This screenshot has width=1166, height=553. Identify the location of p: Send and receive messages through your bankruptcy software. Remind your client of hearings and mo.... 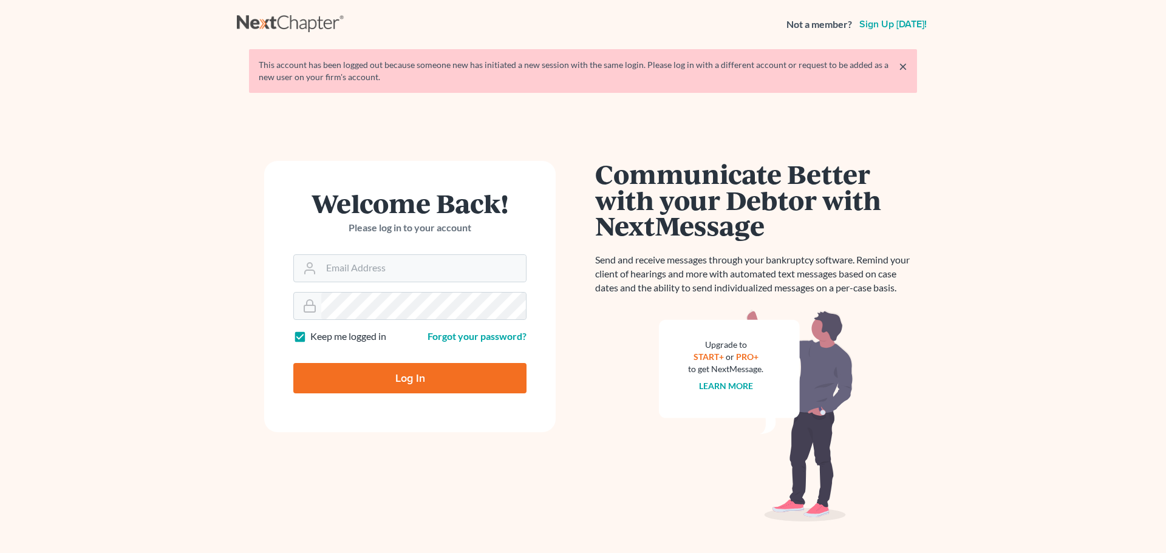
(756, 274).